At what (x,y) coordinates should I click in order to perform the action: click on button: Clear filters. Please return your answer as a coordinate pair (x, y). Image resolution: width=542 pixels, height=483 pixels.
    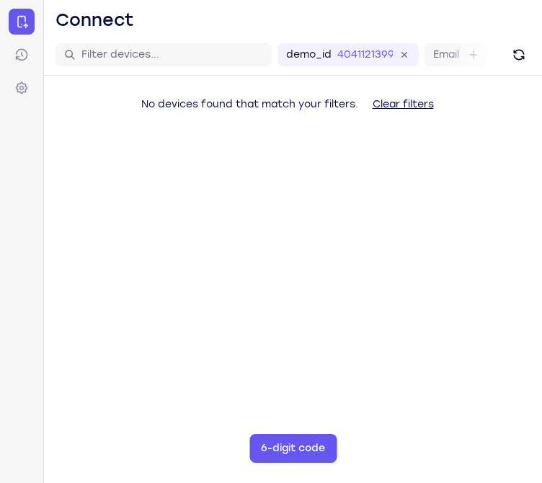
    Looking at the image, I should click on (403, 104).